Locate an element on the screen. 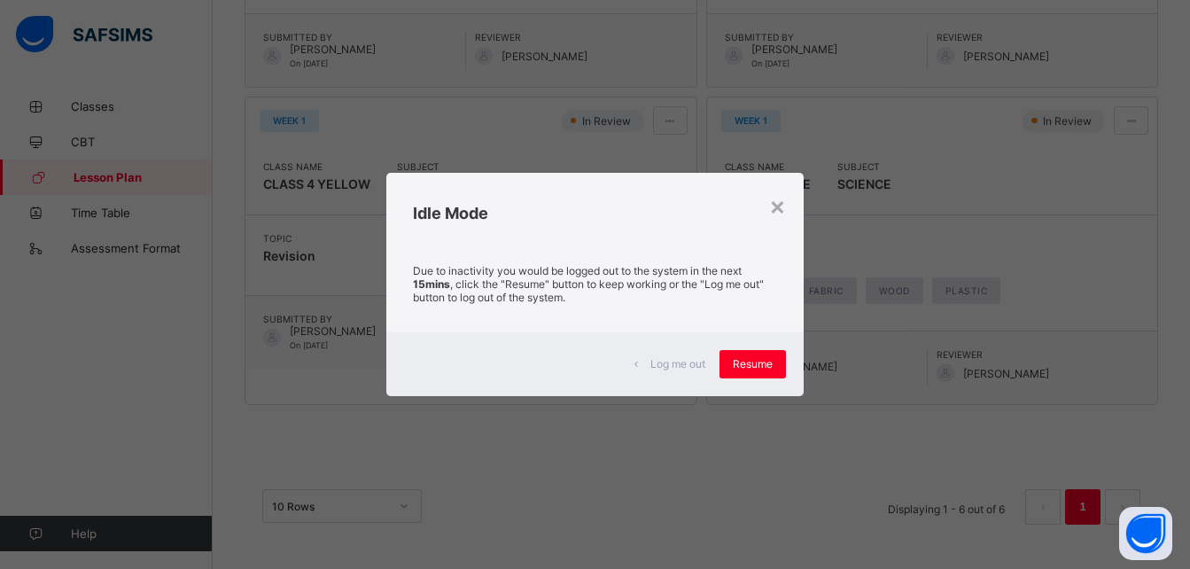 This screenshot has width=1190, height=569. h2: Idle Mode is located at coordinates (594, 213).